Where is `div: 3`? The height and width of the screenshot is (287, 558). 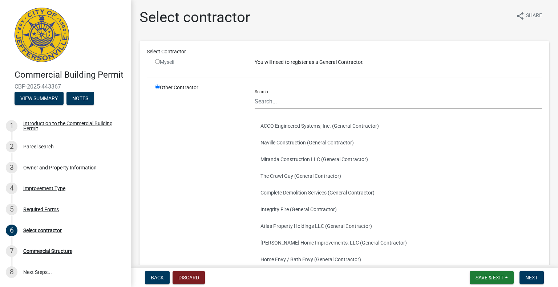 div: 3 is located at coordinates (12, 168).